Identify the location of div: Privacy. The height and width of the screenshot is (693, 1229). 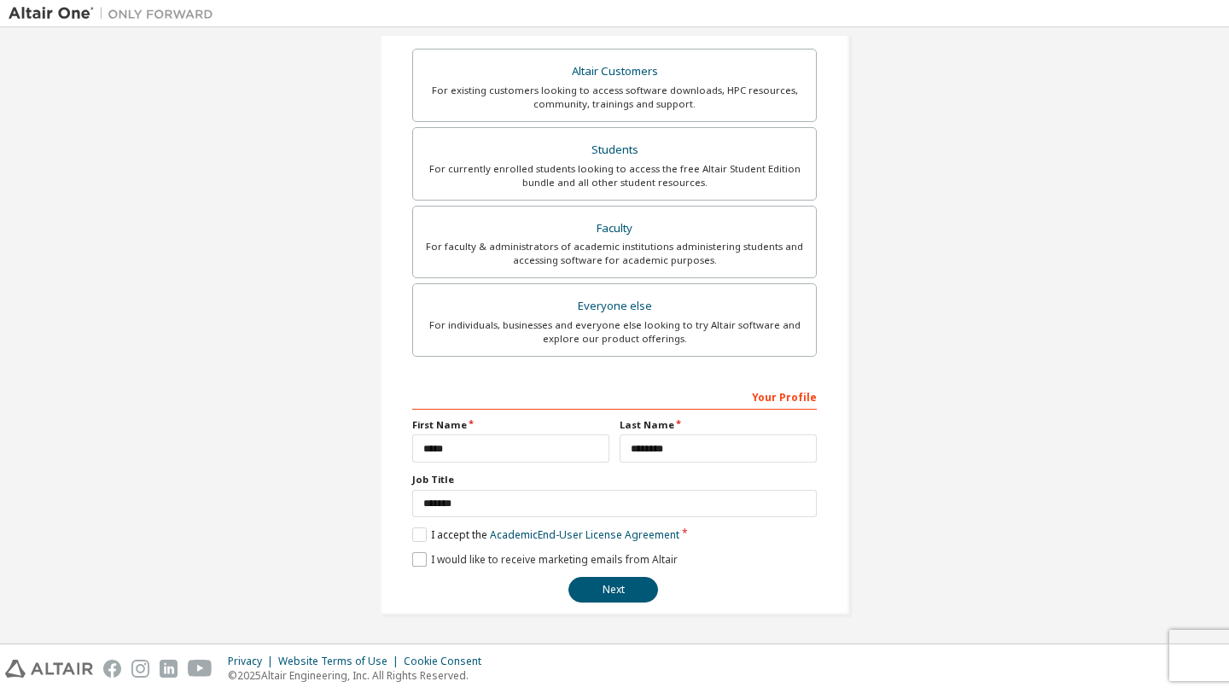
(253, 661).